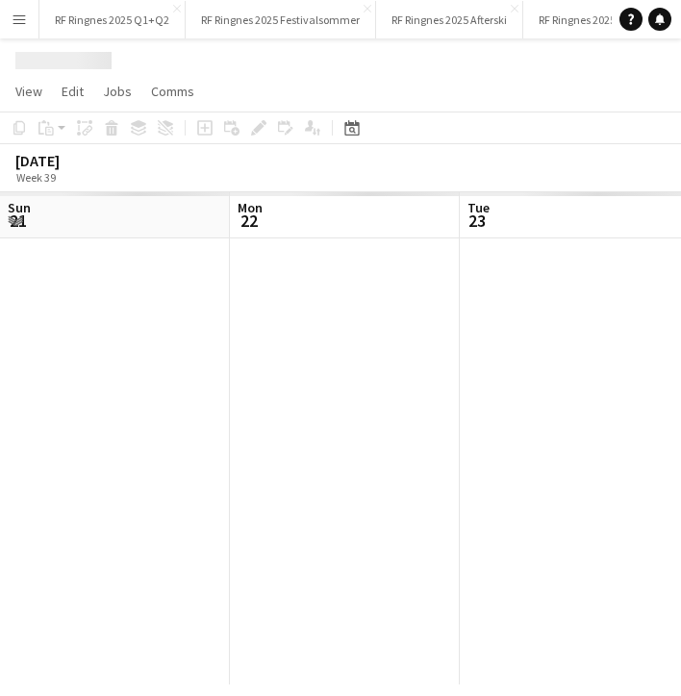  What do you see at coordinates (72, 91) in the screenshot?
I see `a: Edit` at bounding box center [72, 91].